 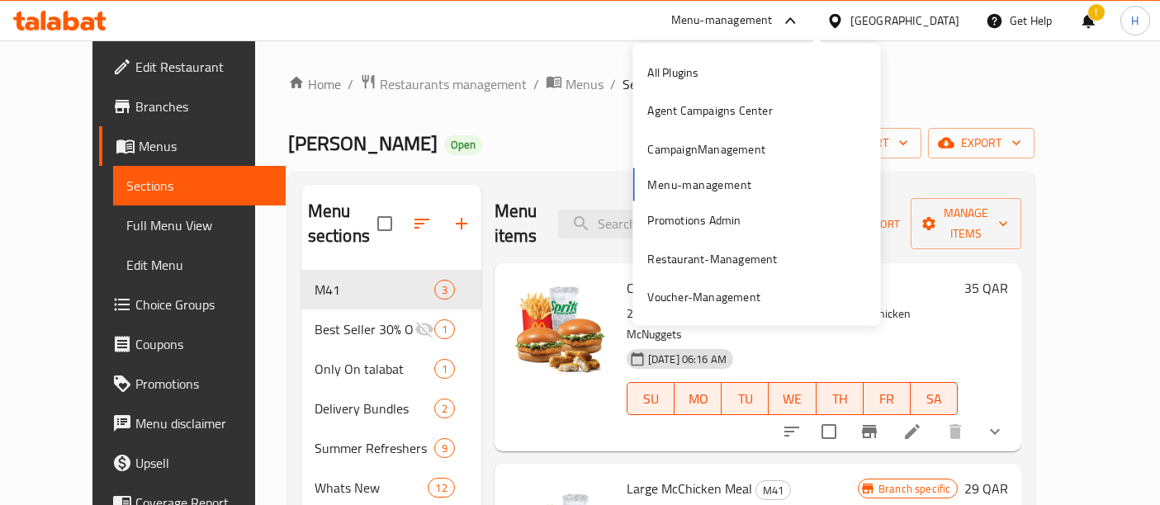 What do you see at coordinates (934, 399) in the screenshot?
I see `button: SA` at bounding box center [934, 399].